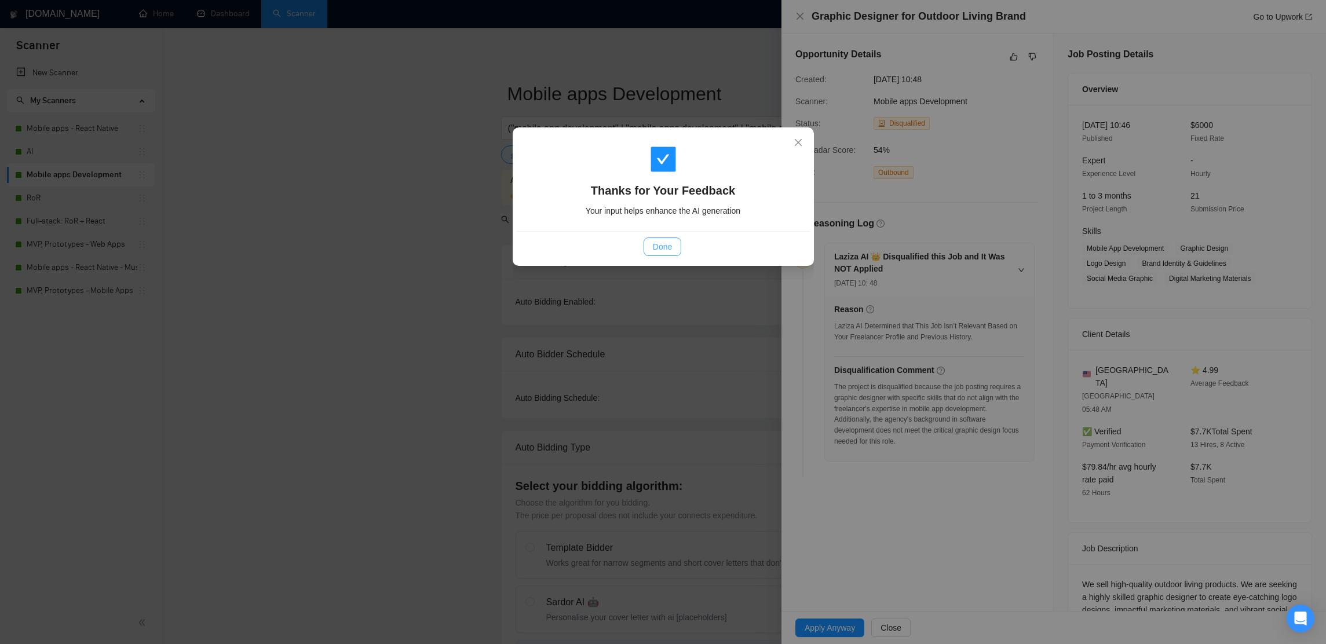  I want to click on span: check-square, so click(663, 159).